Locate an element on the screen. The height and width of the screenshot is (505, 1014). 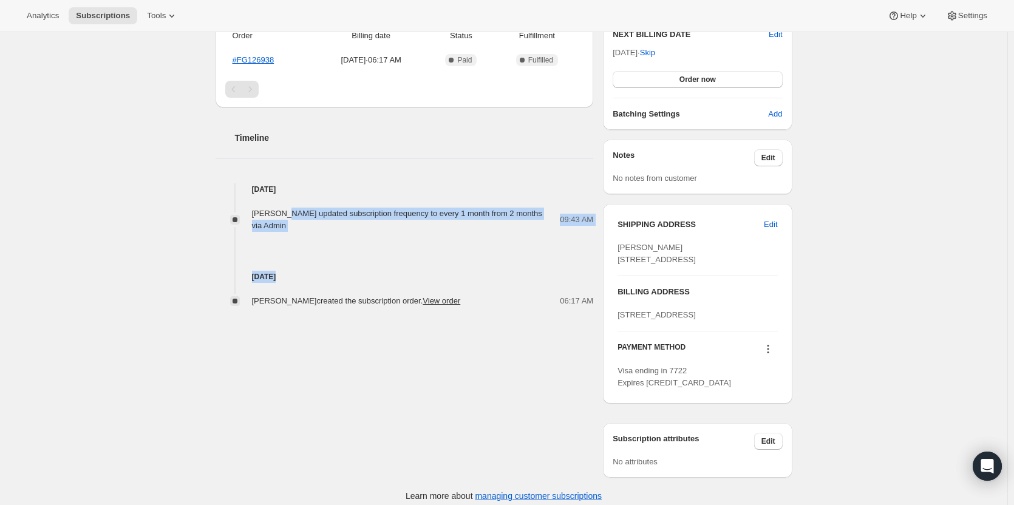
p: Learn more about is located at coordinates (503, 496).